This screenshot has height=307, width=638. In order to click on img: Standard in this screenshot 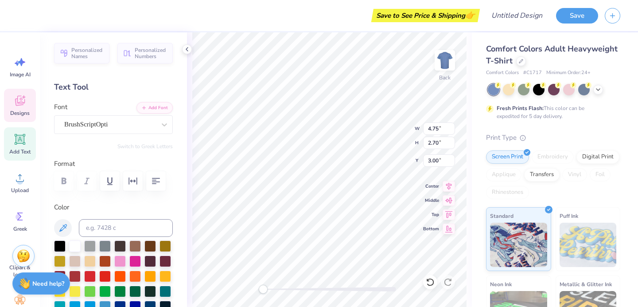, I will do `click(518, 245)`.